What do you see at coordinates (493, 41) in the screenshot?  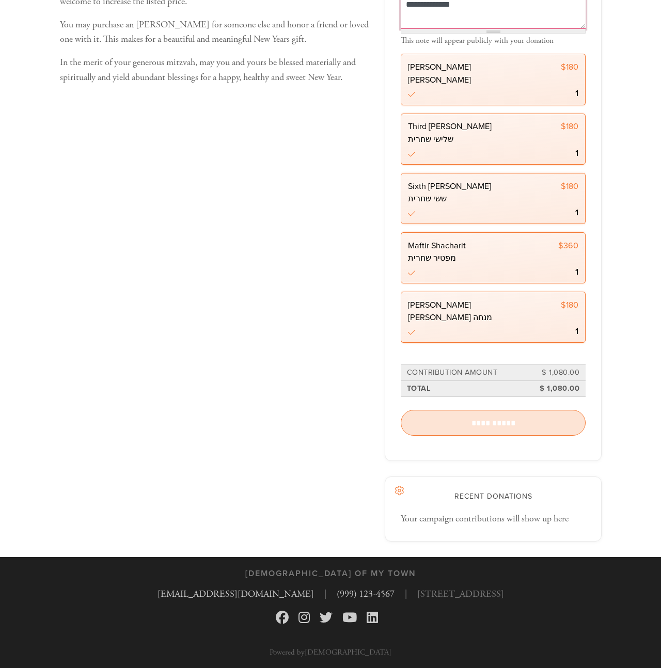 I see `div: This note will appear publicly with your donation` at bounding box center [493, 41].